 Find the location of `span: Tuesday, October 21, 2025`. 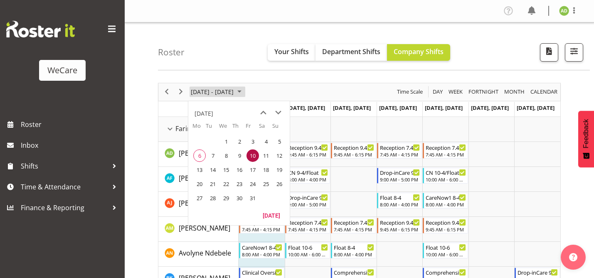

span: Tuesday, October 21, 2025 is located at coordinates (213, 184).